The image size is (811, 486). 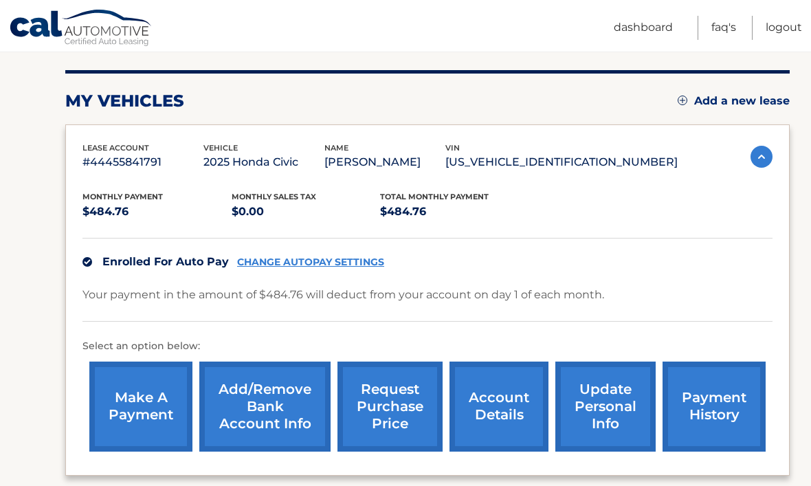 What do you see at coordinates (606, 406) in the screenshot?
I see `a: update personal info` at bounding box center [606, 406].